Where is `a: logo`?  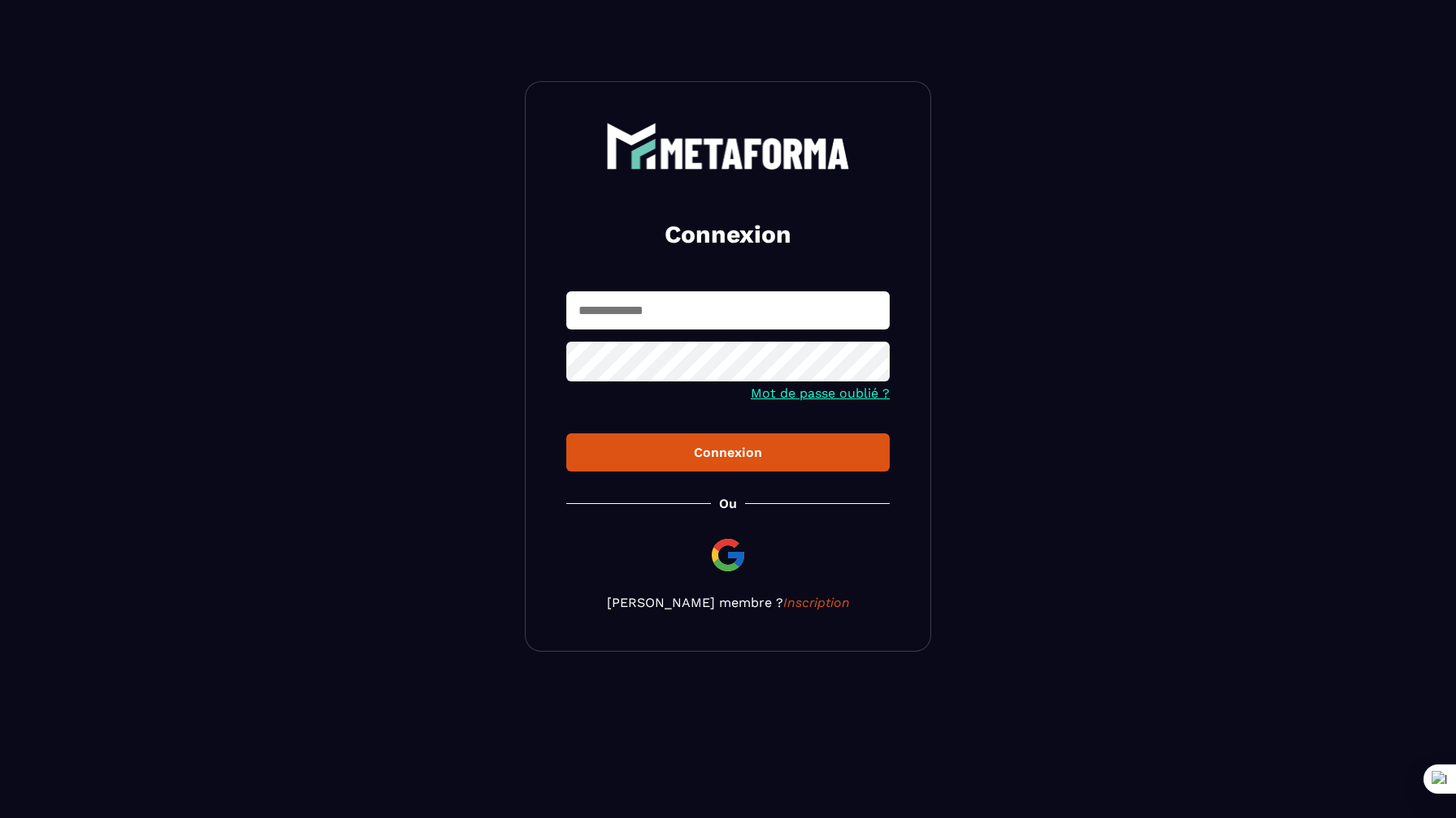 a: logo is located at coordinates (728, 146).